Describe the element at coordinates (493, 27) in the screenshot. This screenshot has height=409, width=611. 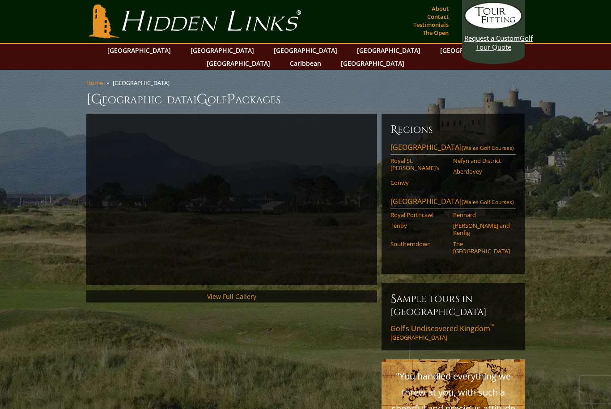
I see `a: Request a CustomGolf Tour Quote` at that location.